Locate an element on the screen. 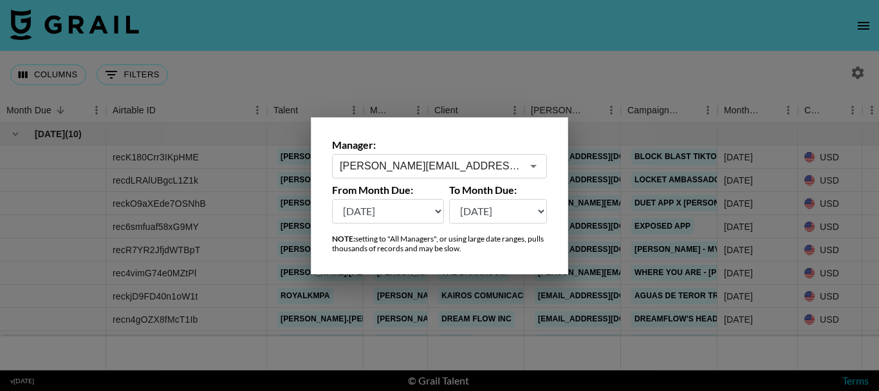  button: Open is located at coordinates (534, 166).